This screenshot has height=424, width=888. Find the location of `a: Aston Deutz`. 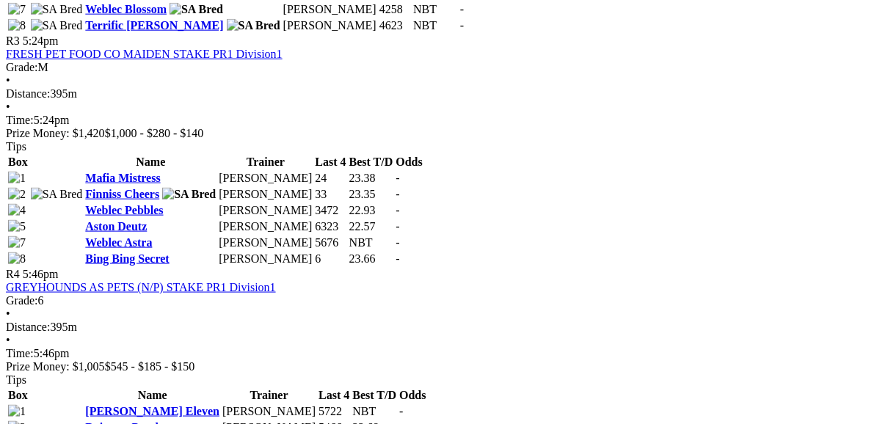

a: Aston Deutz is located at coordinates (116, 226).